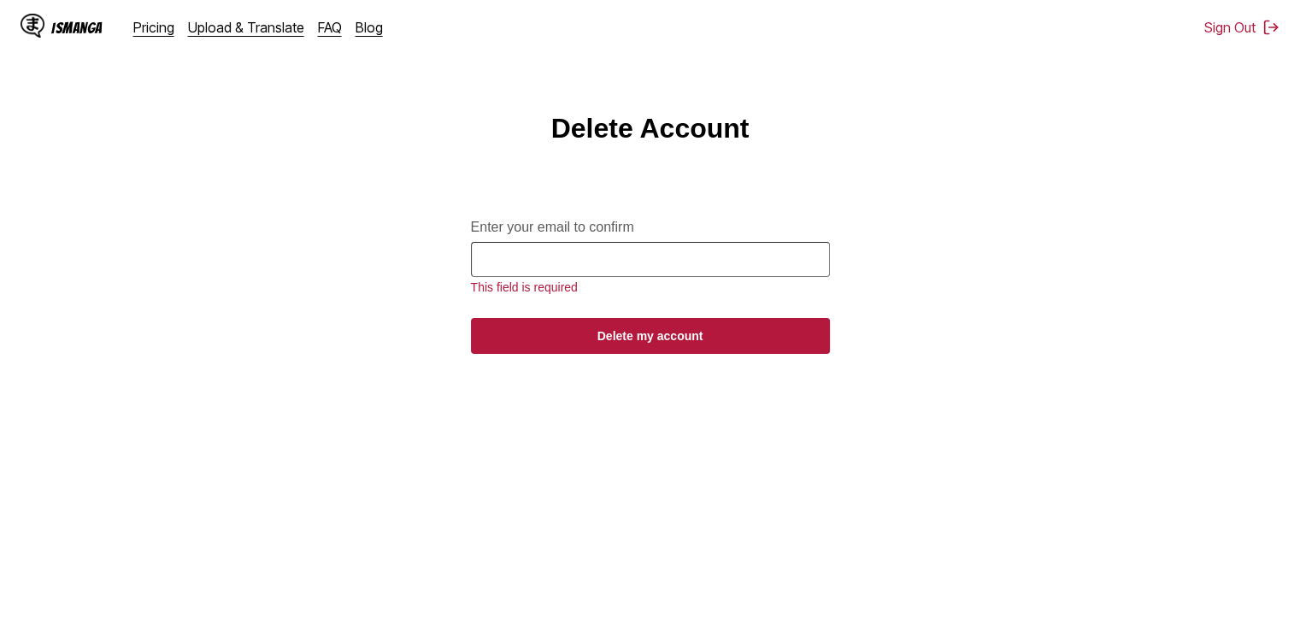 Image resolution: width=1300 pixels, height=624 pixels. What do you see at coordinates (77, 27) in the screenshot?
I see `a: IsManga LogoIsManga` at bounding box center [77, 27].